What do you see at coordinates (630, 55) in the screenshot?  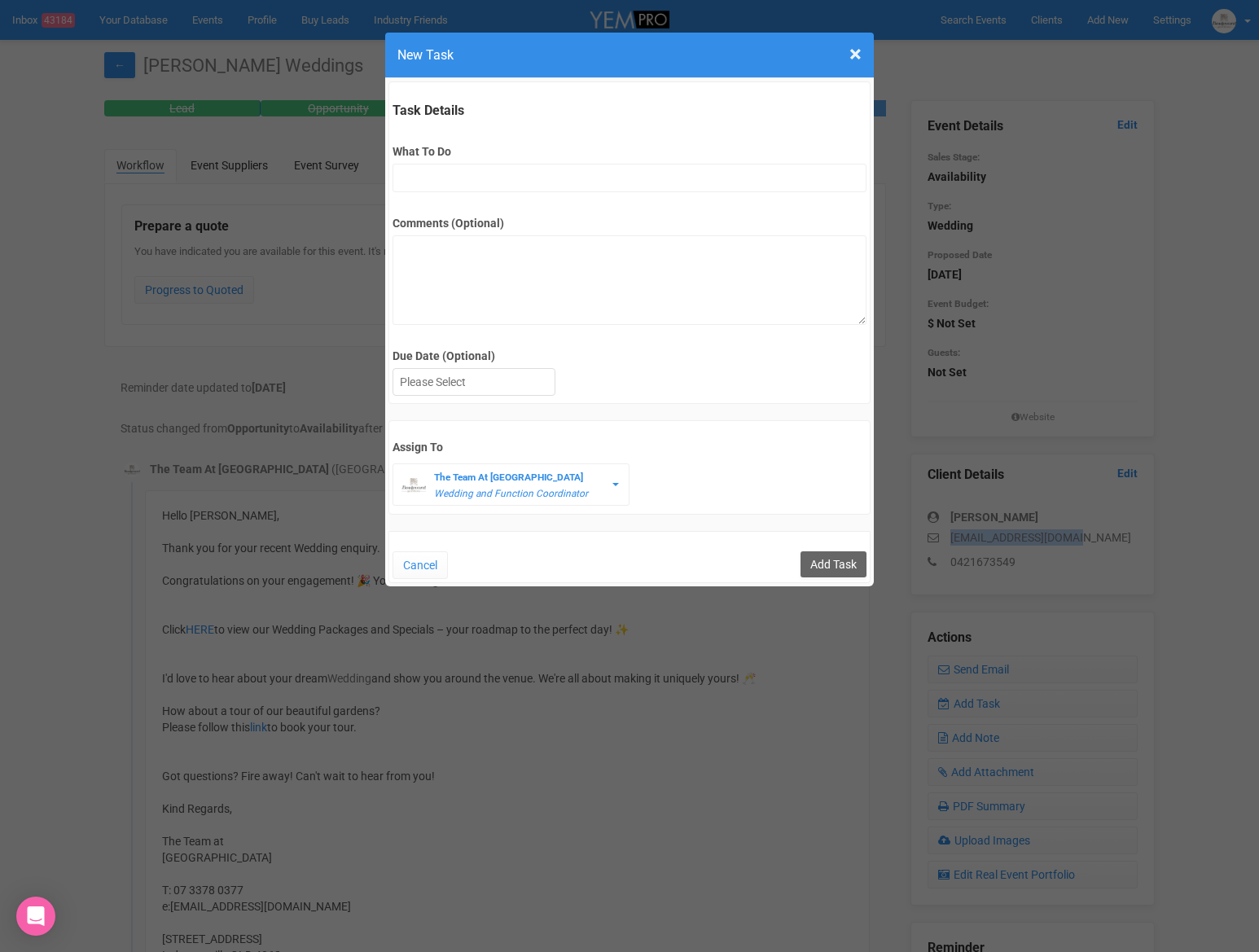 I see `h4: New Task` at bounding box center [630, 55].